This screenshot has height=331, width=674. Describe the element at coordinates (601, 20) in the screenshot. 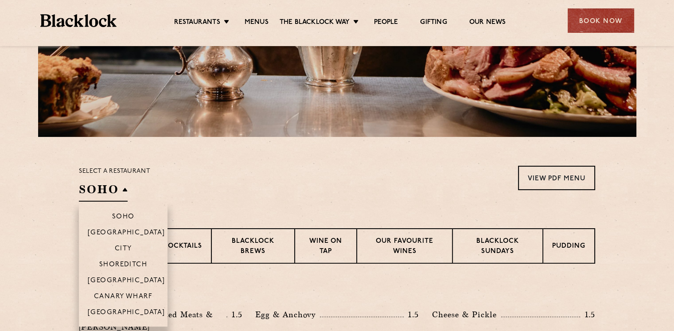

I see `div: Book Now` at that location.